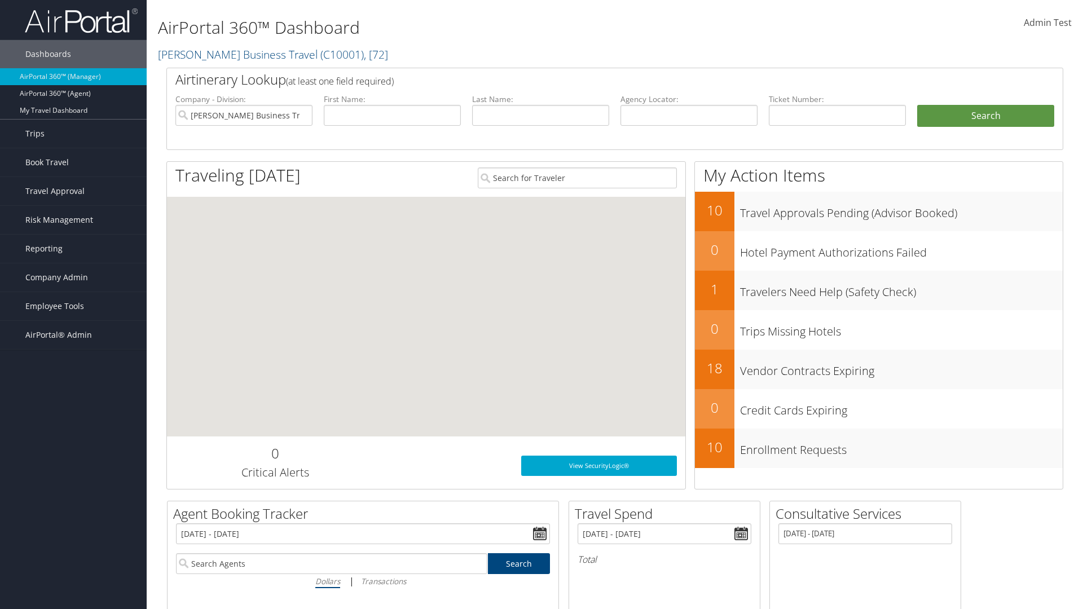 The image size is (1083, 609). I want to click on a: 10Travel Approvals Pending (Advisor Booked), so click(879, 211).